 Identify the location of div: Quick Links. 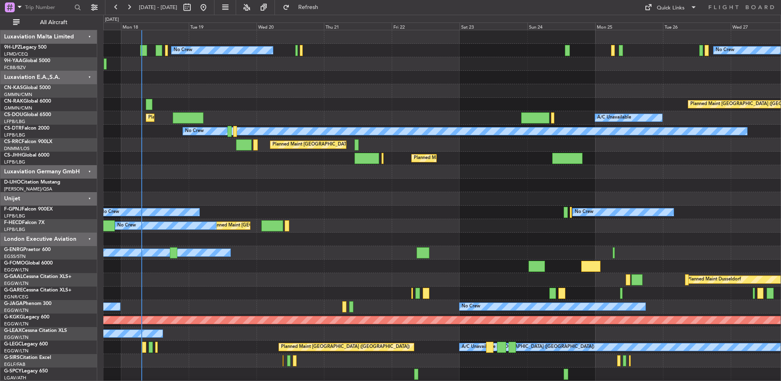
(671, 8).